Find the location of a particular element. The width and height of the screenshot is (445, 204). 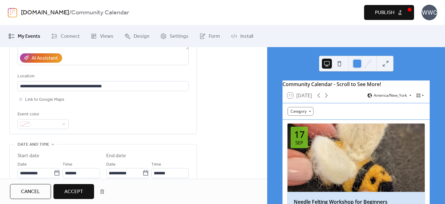

span: Design is located at coordinates (142, 37).